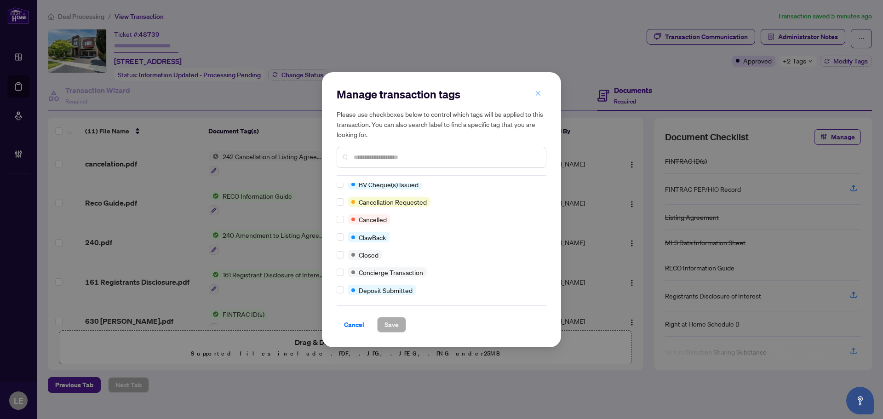 The image size is (883, 419). What do you see at coordinates (372, 237) in the screenshot?
I see `span: ClawBack` at bounding box center [372, 237].